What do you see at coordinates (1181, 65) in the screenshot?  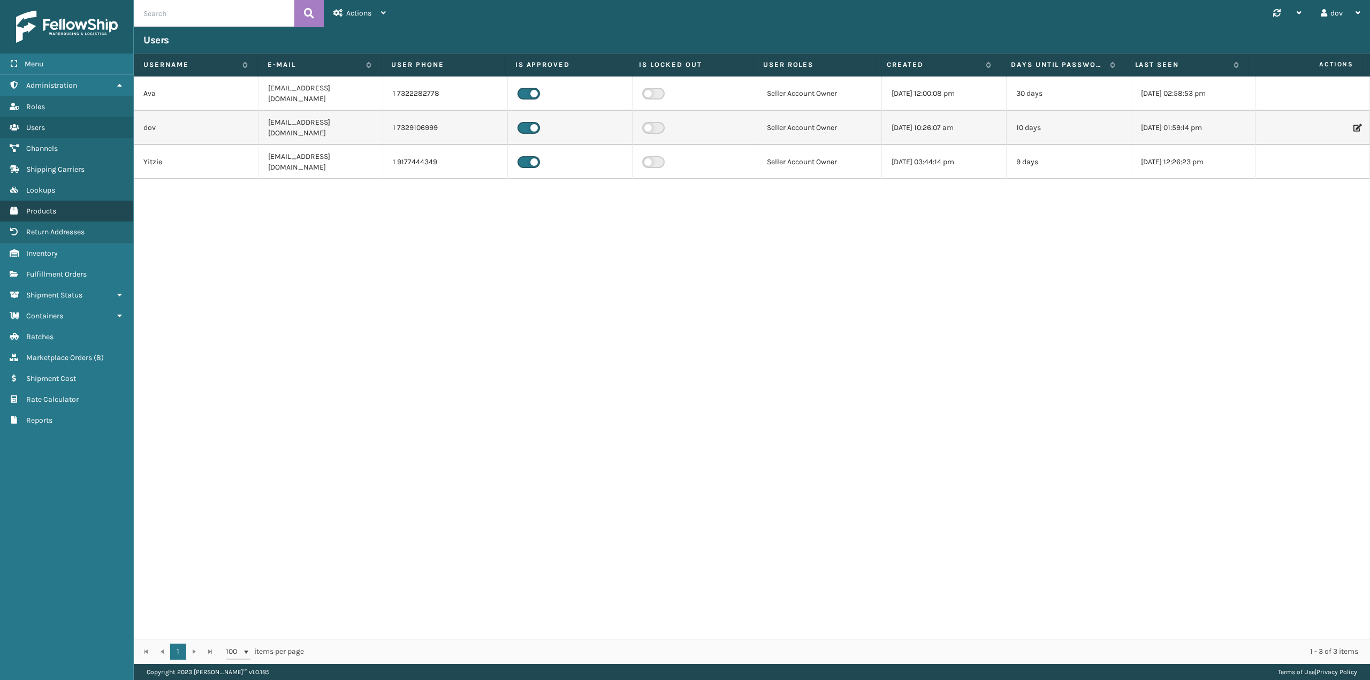 I see `label: Last Seen` at bounding box center [1181, 65].